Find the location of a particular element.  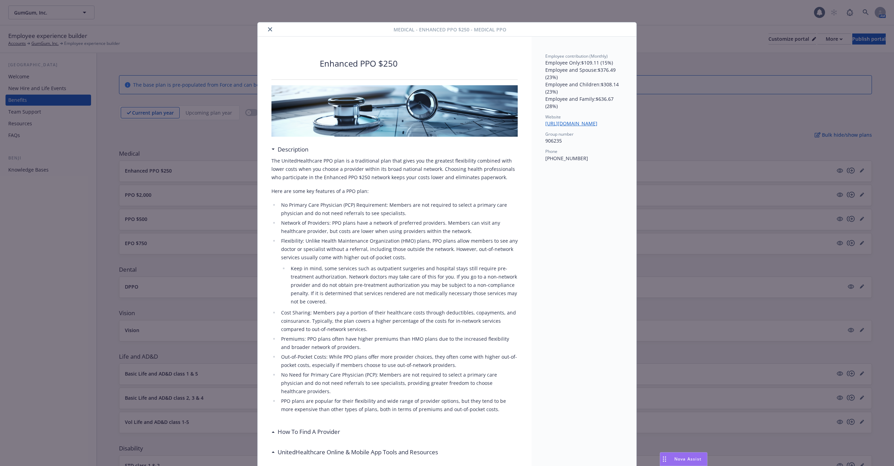

p: Employee and Spouse : $376.49 (23%) is located at coordinates (584, 73).